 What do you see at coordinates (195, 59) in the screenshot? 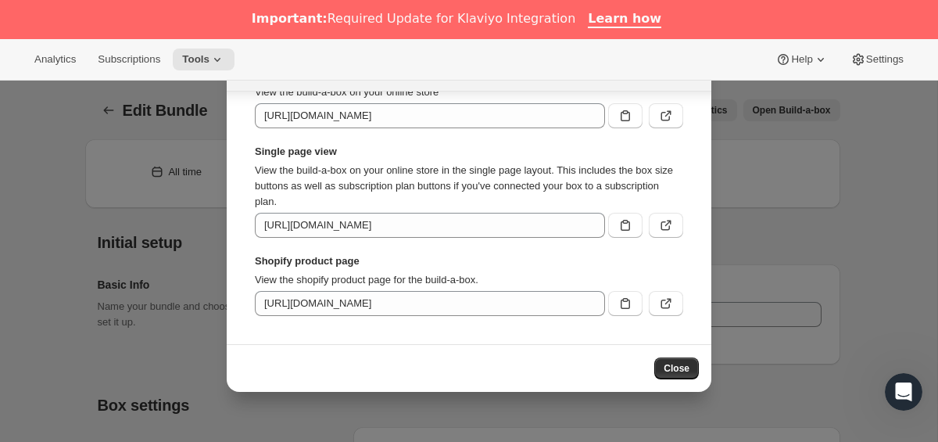
I see `span: Tools` at bounding box center [195, 59].